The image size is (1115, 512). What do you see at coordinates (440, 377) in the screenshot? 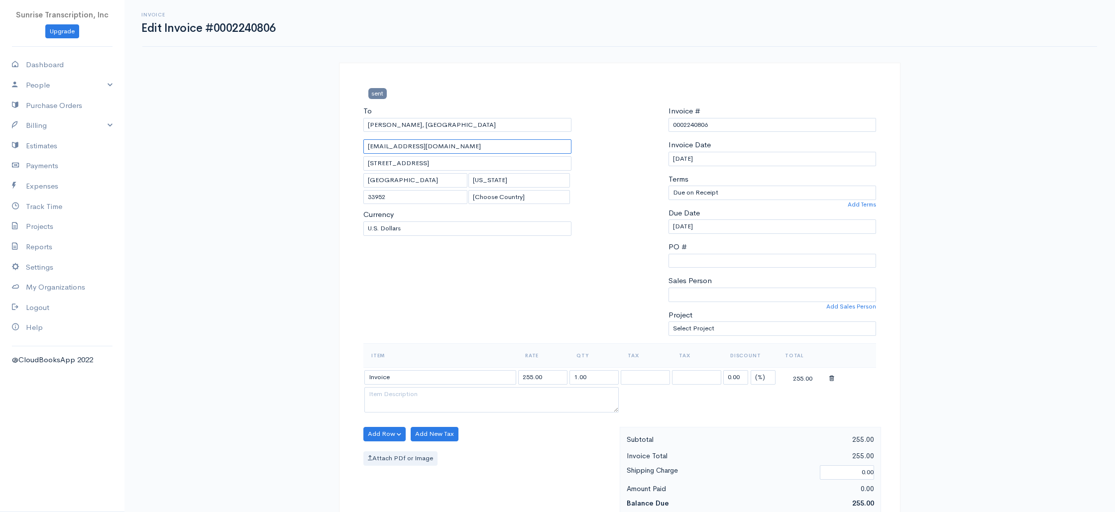
I see `input: Item Name` at bounding box center [440, 377].